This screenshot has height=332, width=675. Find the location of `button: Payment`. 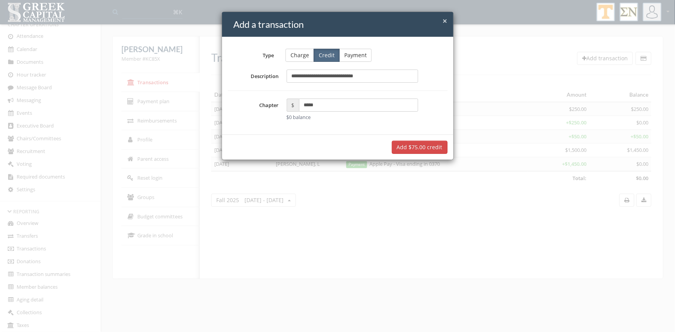

button: Payment is located at coordinates (355, 55).